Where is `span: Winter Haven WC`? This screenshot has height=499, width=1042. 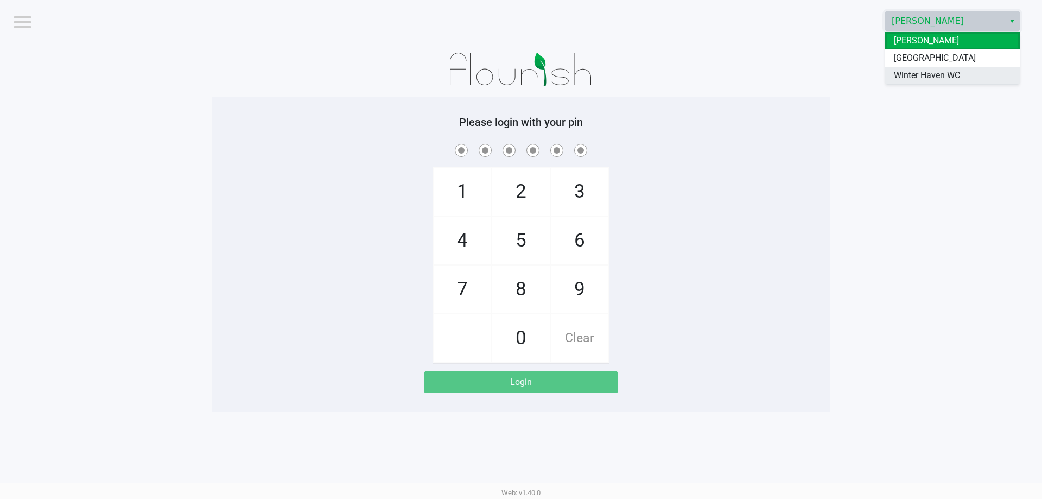 span: Winter Haven WC is located at coordinates (927, 75).